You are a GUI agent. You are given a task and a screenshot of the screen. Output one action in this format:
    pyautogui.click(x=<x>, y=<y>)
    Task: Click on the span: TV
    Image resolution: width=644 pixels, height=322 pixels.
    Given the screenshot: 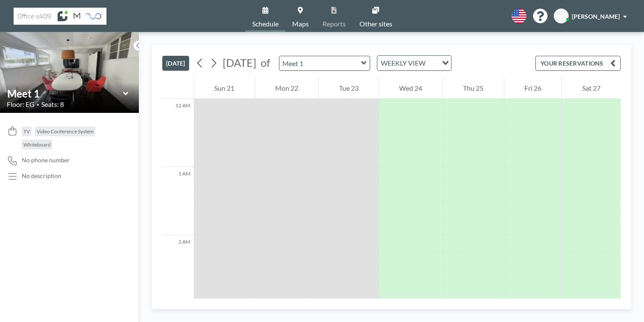 What is the action you would take?
    pyautogui.click(x=26, y=131)
    